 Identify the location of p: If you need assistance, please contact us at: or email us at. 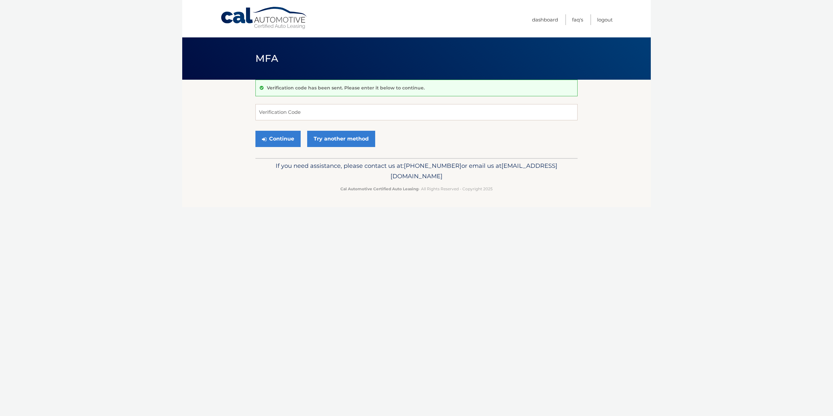
(416, 171).